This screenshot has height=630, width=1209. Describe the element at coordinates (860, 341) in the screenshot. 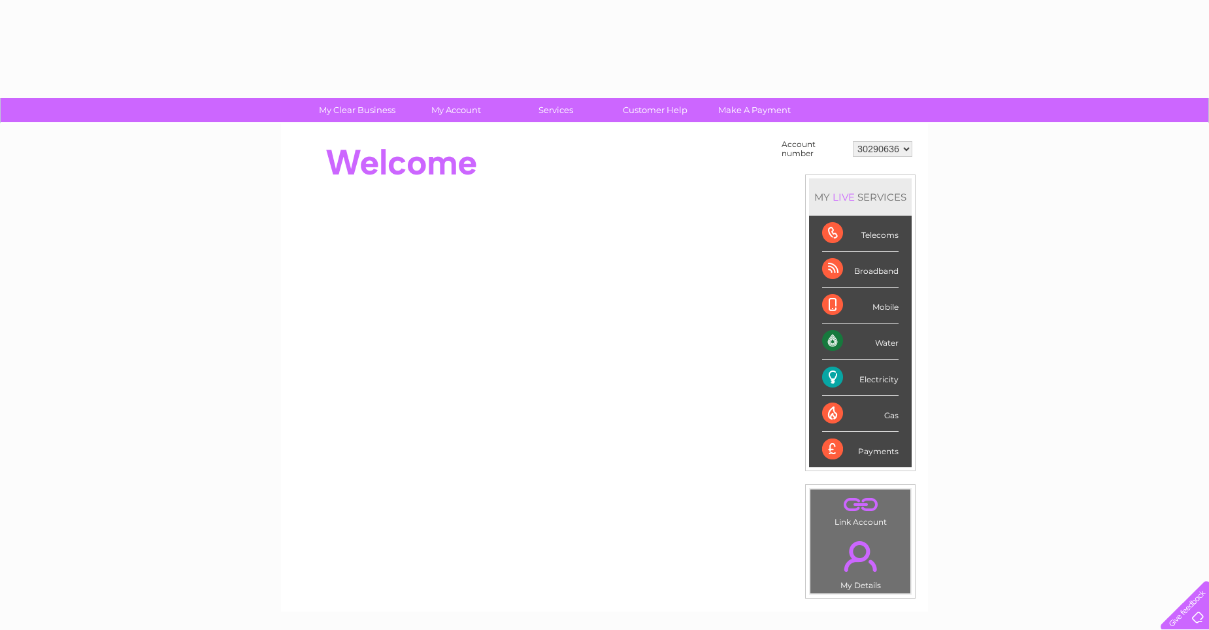

I see `div: Water` at that location.